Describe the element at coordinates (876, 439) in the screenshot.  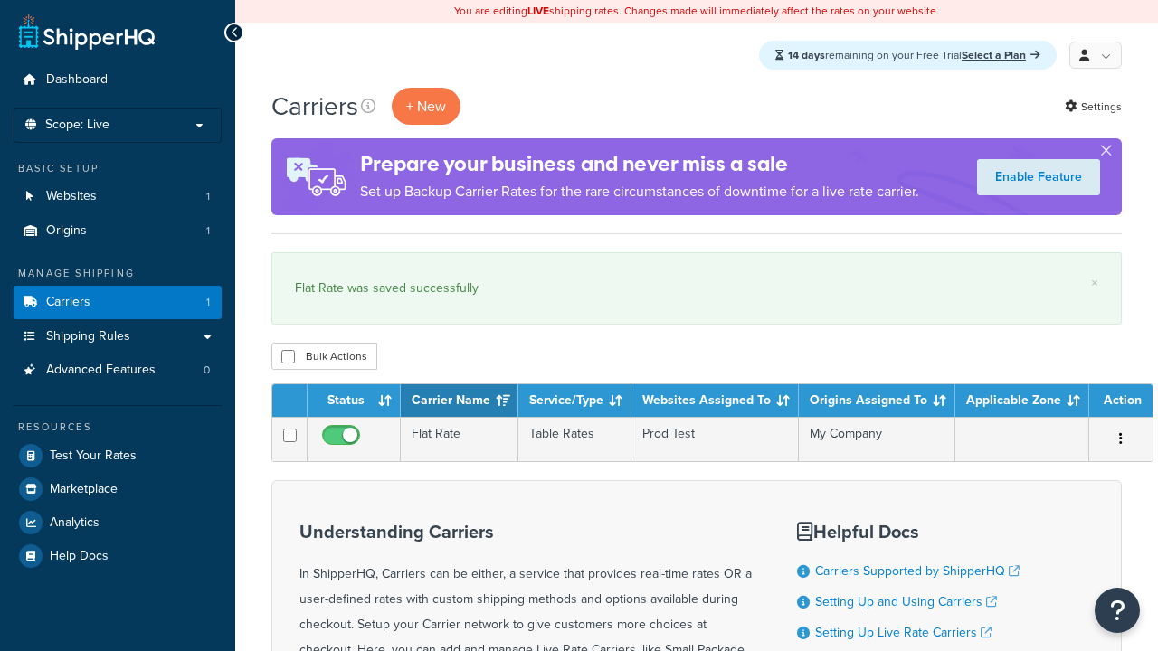
I see `td: My Company` at that location.